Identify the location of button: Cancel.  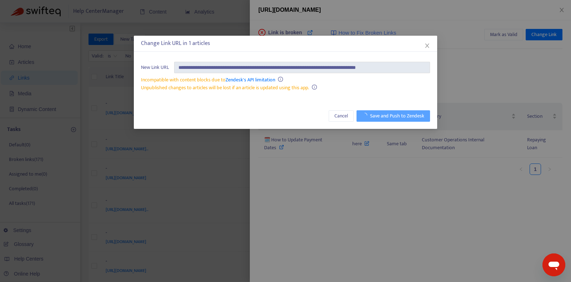
(341, 116).